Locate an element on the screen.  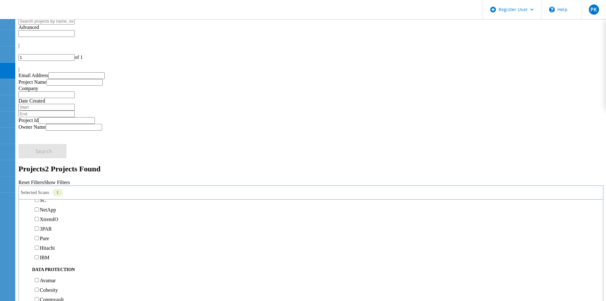
label: 3PAR is located at coordinates (46, 228).